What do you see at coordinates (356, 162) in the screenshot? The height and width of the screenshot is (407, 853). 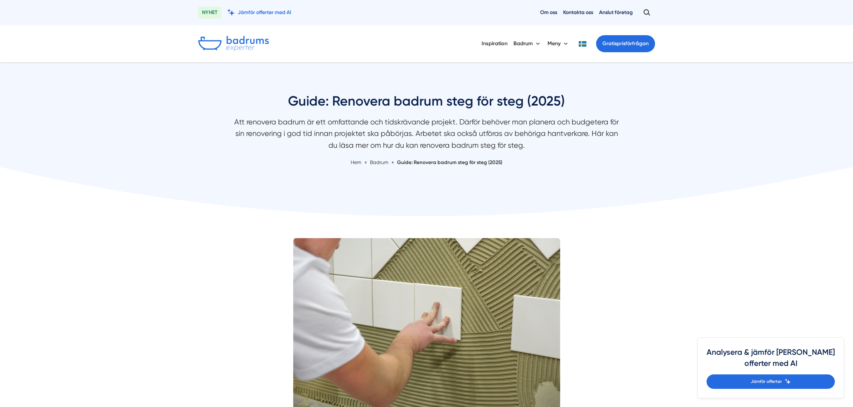 I see `span: Hem` at bounding box center [356, 162].